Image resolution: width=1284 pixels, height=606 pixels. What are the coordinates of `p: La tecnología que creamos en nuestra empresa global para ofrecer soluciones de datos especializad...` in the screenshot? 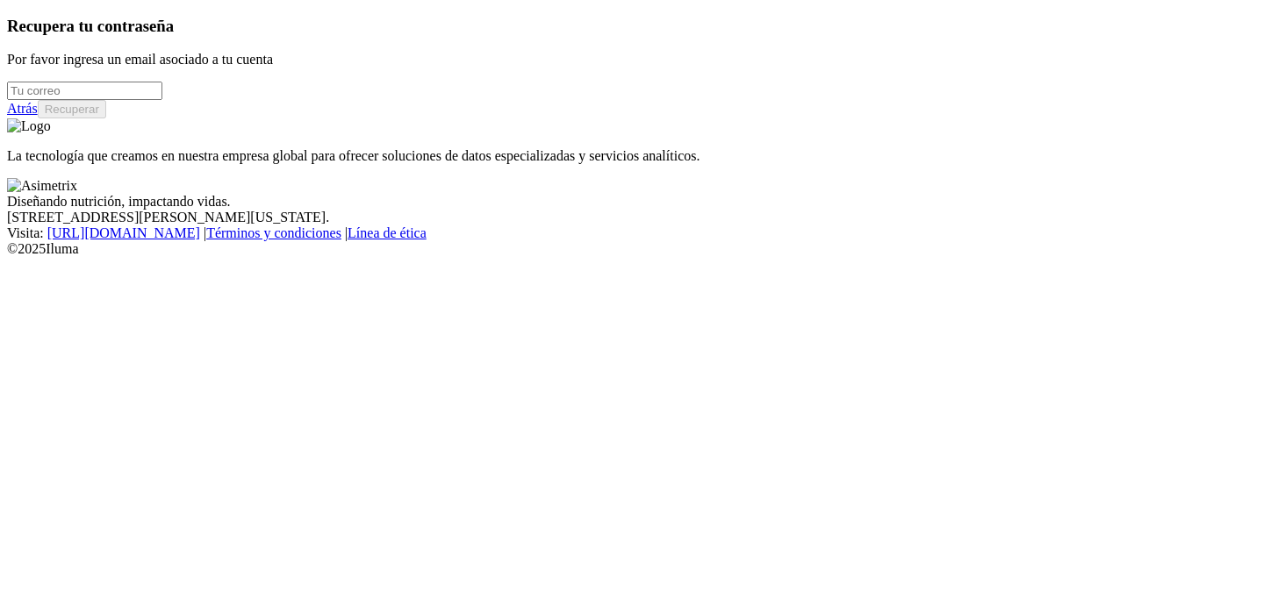 It's located at (642, 156).